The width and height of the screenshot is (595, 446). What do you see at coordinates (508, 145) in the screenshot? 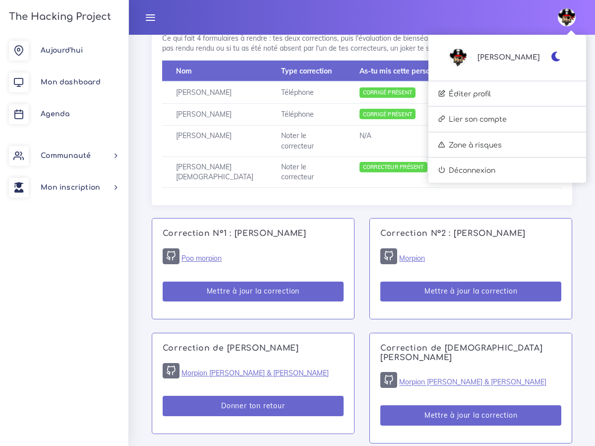
I see `a: Zone à risques` at bounding box center [508, 145].